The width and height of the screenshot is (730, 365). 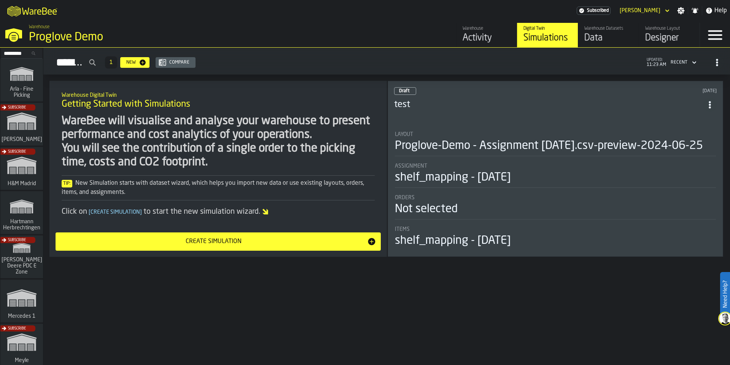 What do you see at coordinates (126, 104) in the screenshot?
I see `span: Getting Started with Simulations` at bounding box center [126, 104].